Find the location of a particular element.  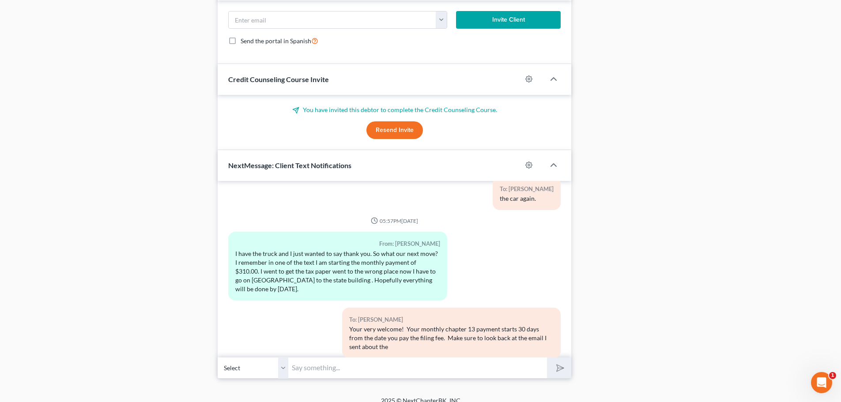

span: 1 is located at coordinates (833, 376).